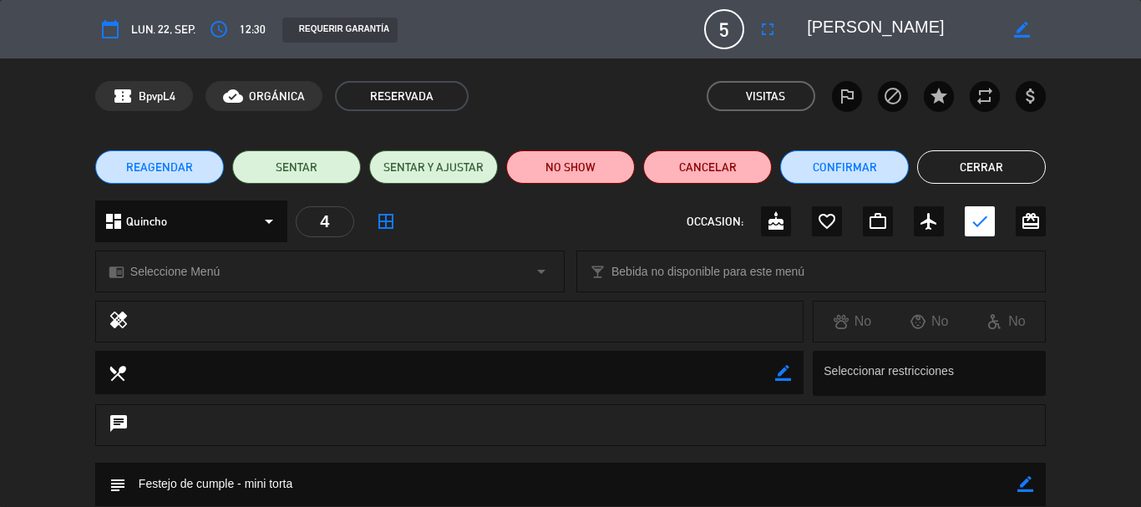 The image size is (1141, 507). I want to click on i: card_giftcard, so click(1030, 221).